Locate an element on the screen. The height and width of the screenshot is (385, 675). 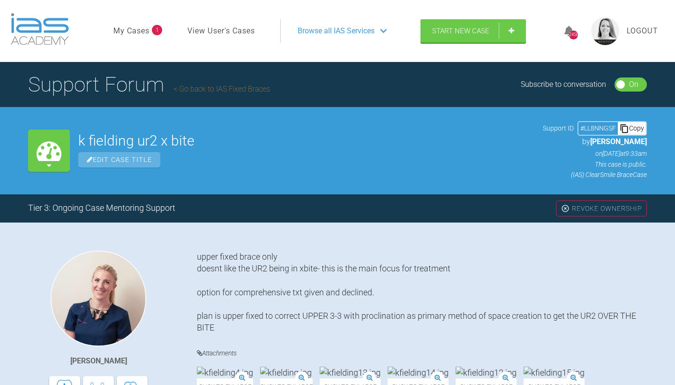
div: Revoke Ownership is located at coordinates (602, 208).